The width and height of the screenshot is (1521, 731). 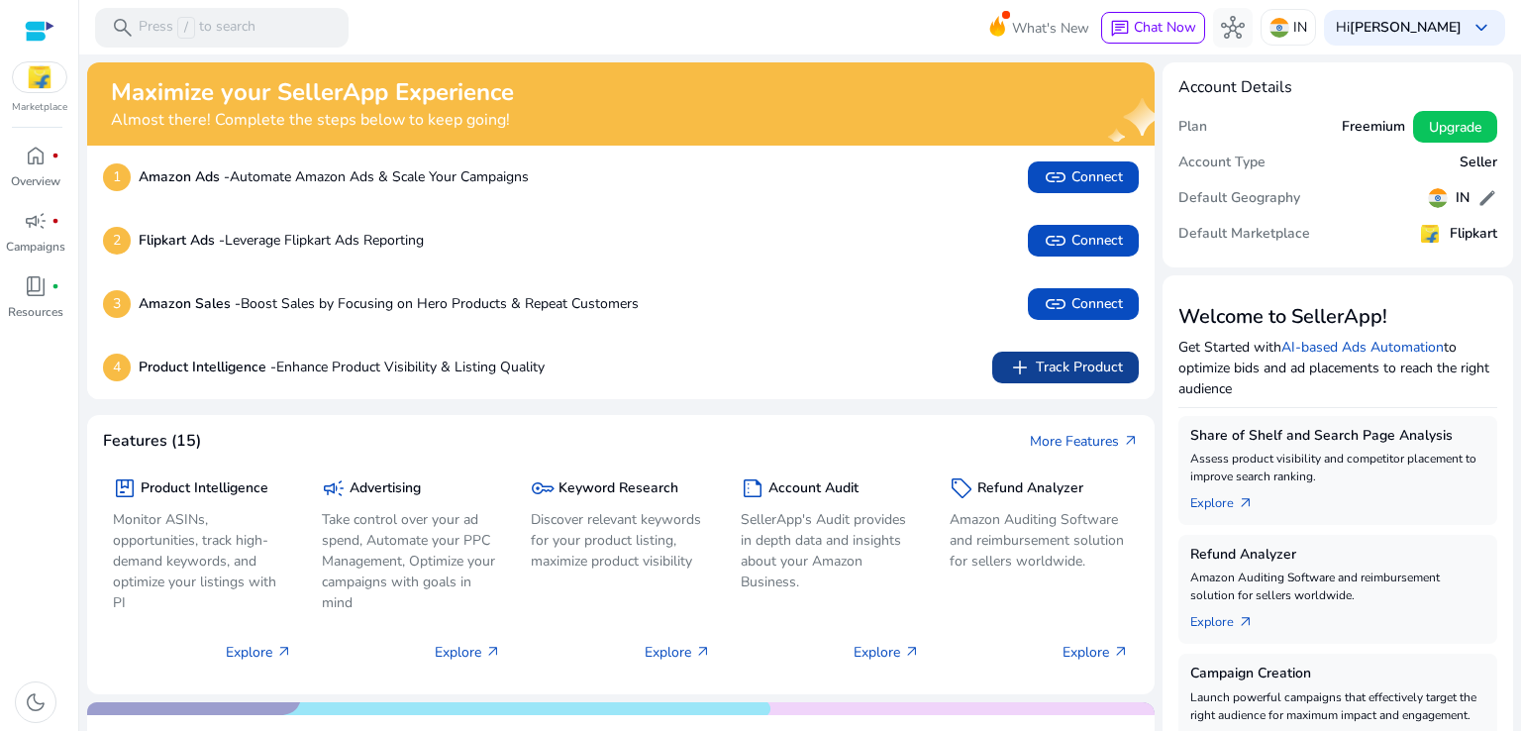 What do you see at coordinates (202, 560) in the screenshot?
I see `p: Monitor ASINs, opportunities, track high-demand keywords, and optimize your listings with PI` at bounding box center [202, 560].